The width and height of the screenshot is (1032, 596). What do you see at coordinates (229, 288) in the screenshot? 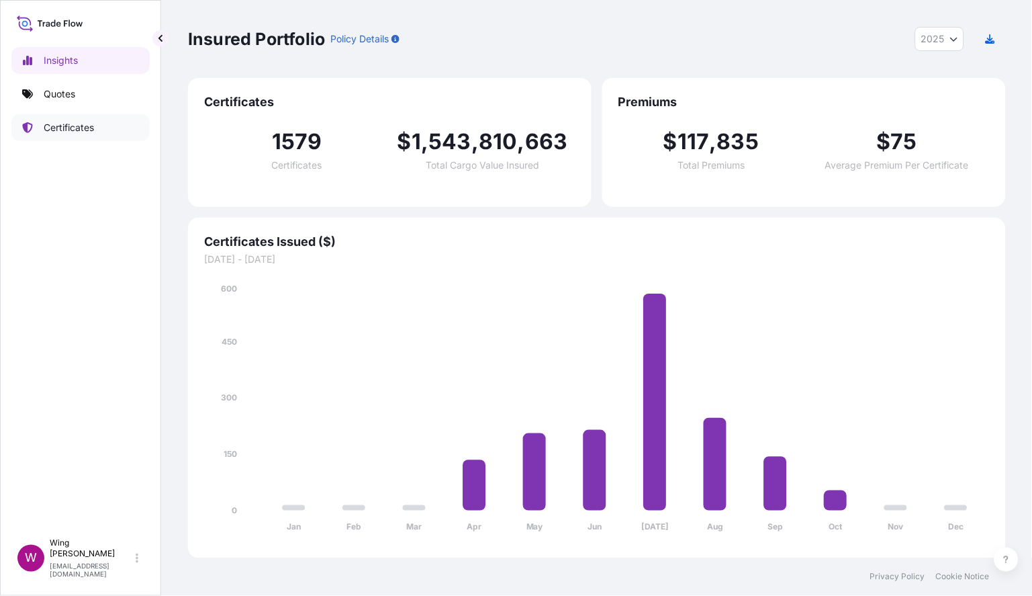
I see `tspan: 600` at bounding box center [229, 288].